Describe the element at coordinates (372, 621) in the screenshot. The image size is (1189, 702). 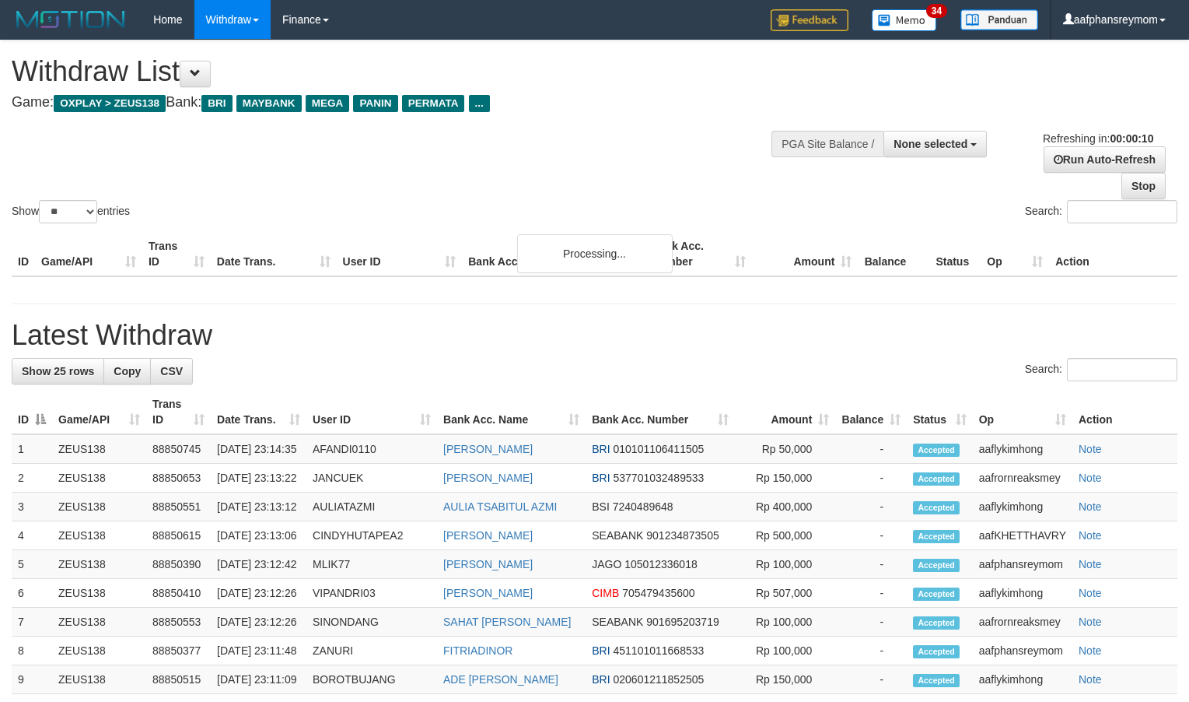
I see `td: SINONDANG` at that location.